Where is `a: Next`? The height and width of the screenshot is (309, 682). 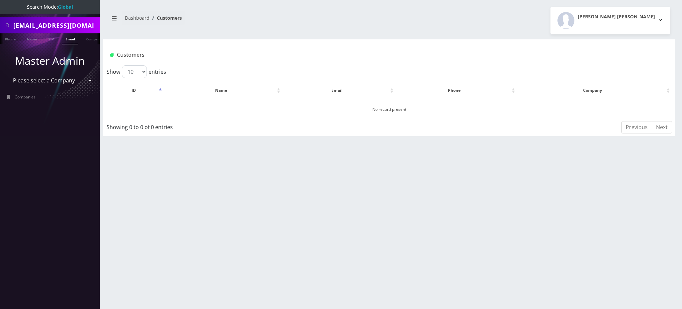 a: Next is located at coordinates (662, 127).